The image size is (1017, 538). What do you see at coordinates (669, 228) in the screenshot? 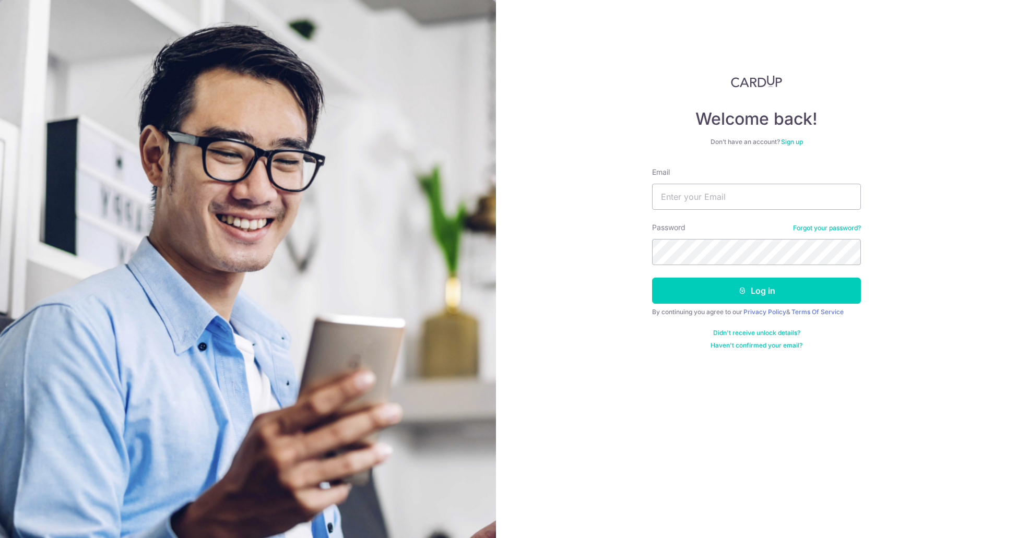
I see `label: Password` at bounding box center [669, 228].